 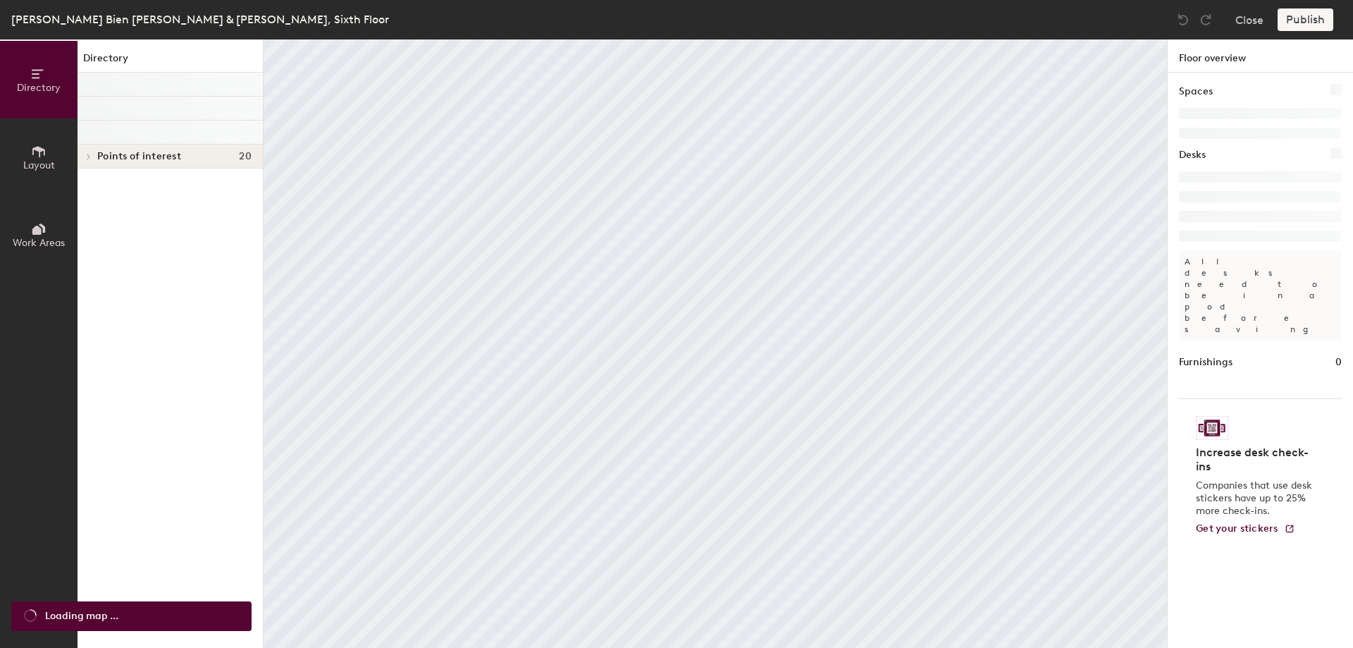 What do you see at coordinates (1256, 498) in the screenshot?
I see `p: Companies that use desk stickers have up to 25% more check-ins.` at bounding box center [1256, 498].